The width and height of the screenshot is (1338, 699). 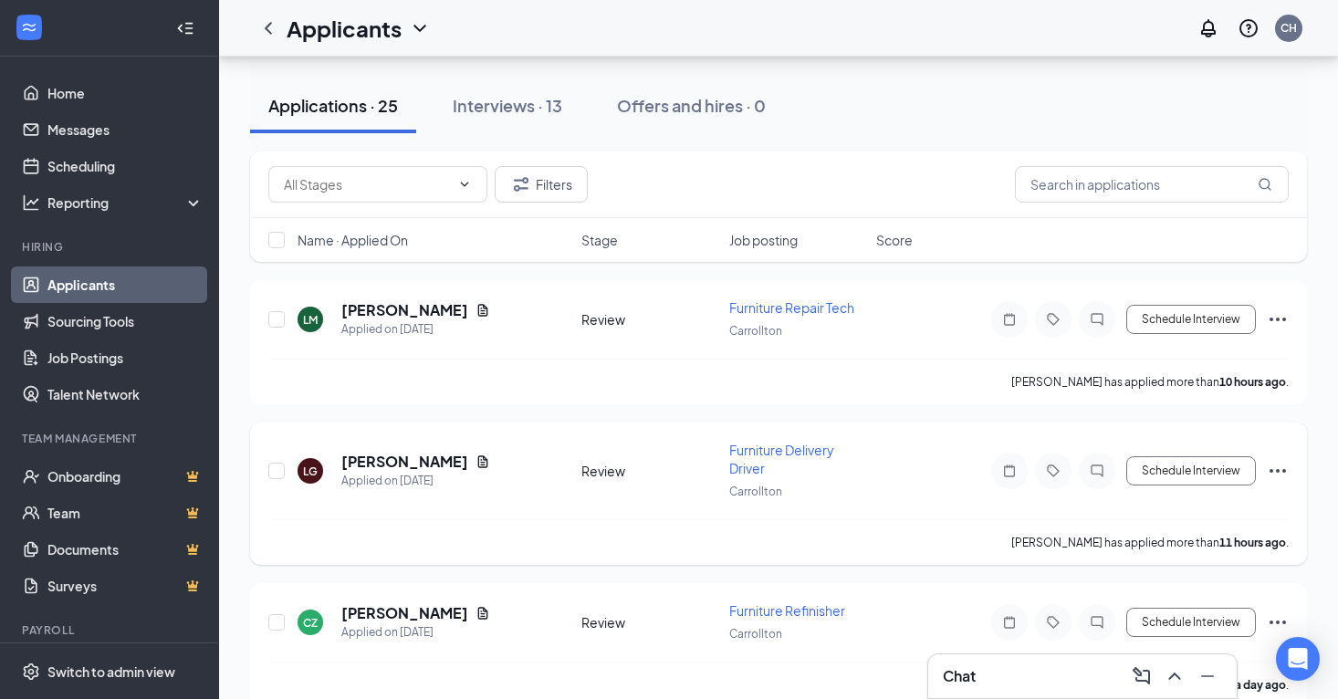 I want to click on svg: Settings, so click(x=31, y=672).